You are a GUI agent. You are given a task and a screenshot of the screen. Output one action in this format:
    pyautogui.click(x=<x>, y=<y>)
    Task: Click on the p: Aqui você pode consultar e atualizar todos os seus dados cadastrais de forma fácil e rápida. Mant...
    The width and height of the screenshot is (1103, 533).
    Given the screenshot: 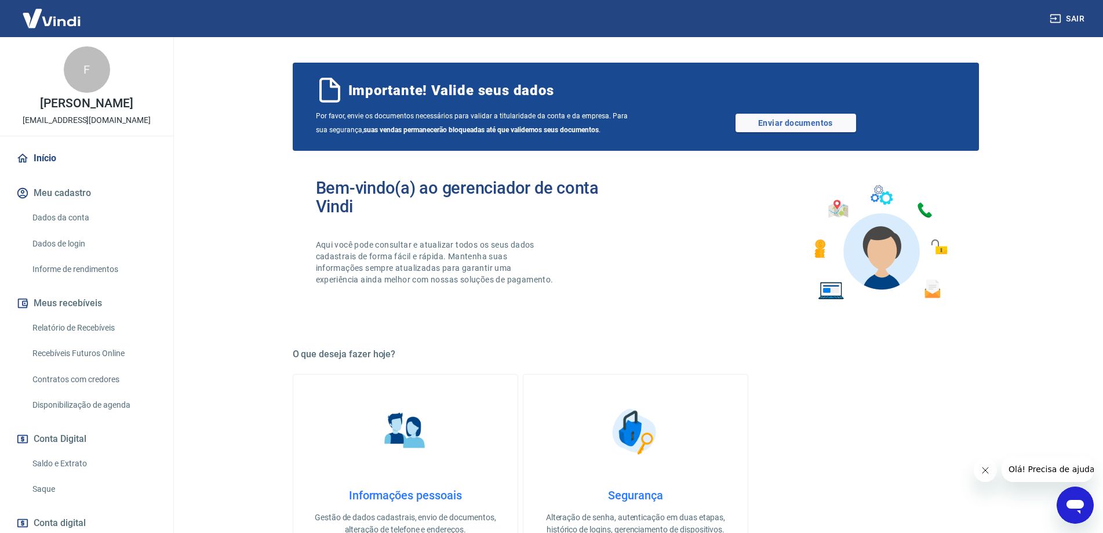 What is the action you would take?
    pyautogui.click(x=436, y=262)
    